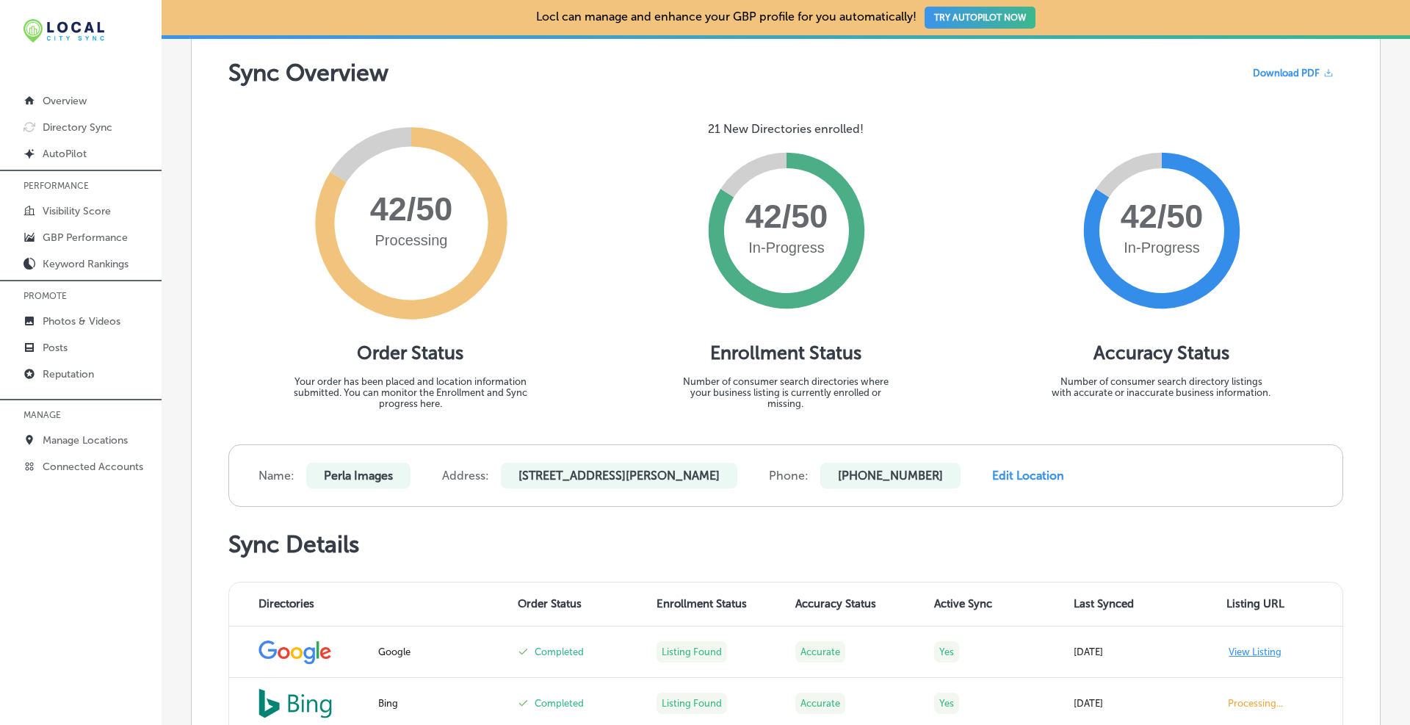  What do you see at coordinates (438, 703) in the screenshot?
I see `div: Bing` at bounding box center [438, 703].